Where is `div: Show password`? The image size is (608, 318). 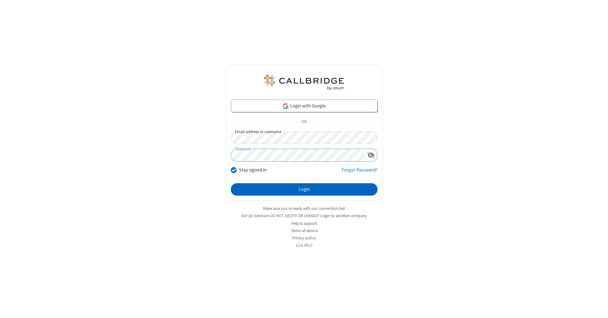
div: Show password is located at coordinates (371, 154).